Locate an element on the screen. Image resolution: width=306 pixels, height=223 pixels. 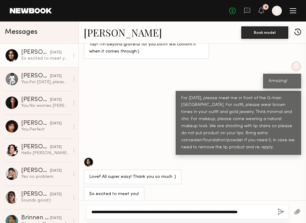
button: Book model is located at coordinates (265, 33).